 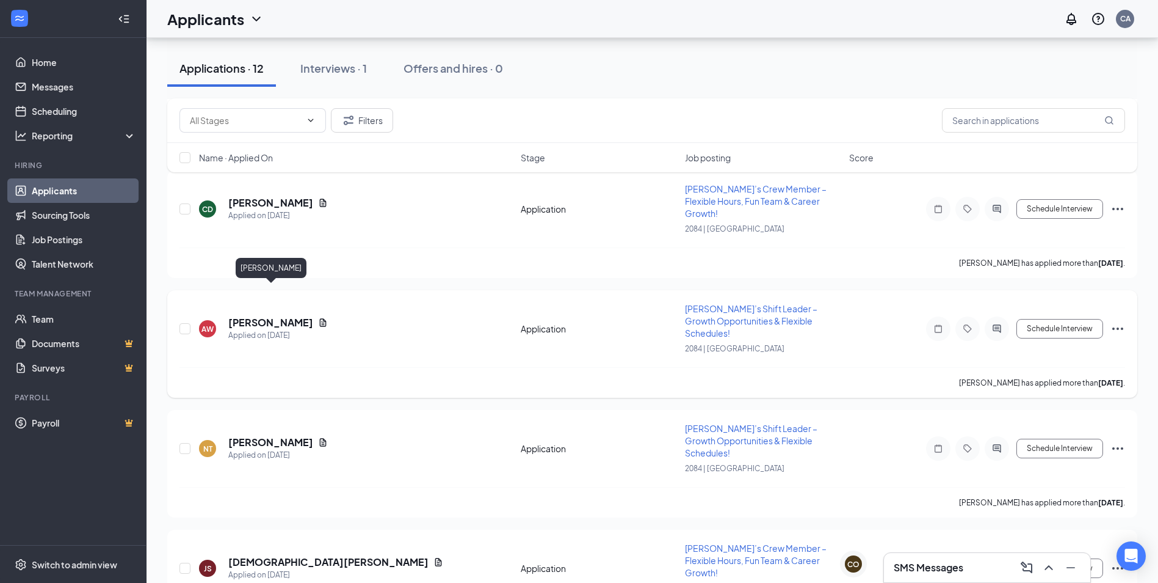 I want to click on a: Scheduling, so click(x=84, y=111).